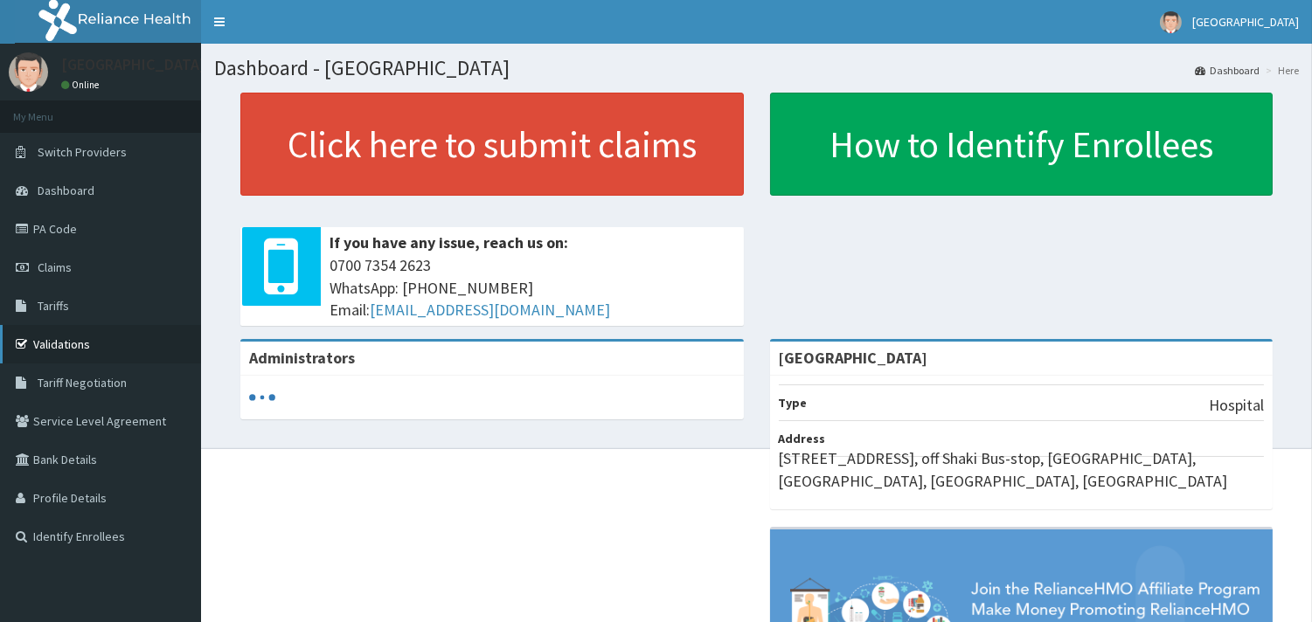 Image resolution: width=1312 pixels, height=622 pixels. I want to click on a: Online, so click(82, 85).